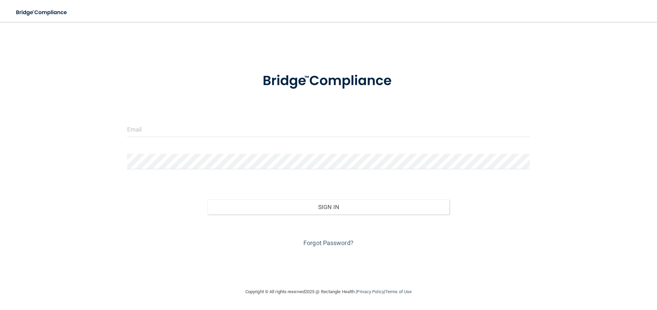  I want to click on button: Sign In, so click(328, 207).